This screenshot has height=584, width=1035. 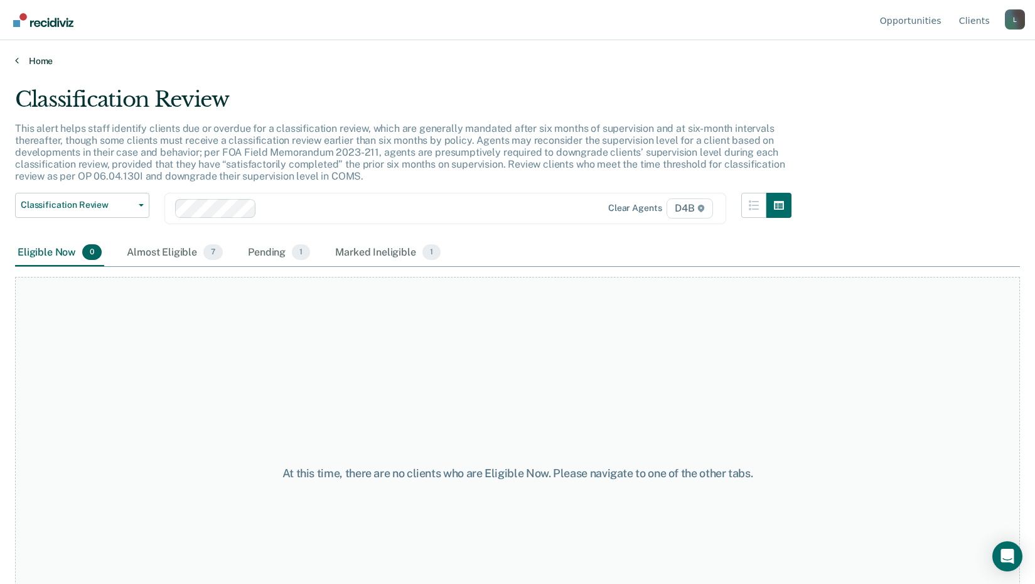 What do you see at coordinates (1015, 19) in the screenshot?
I see `div: L` at bounding box center [1015, 19].